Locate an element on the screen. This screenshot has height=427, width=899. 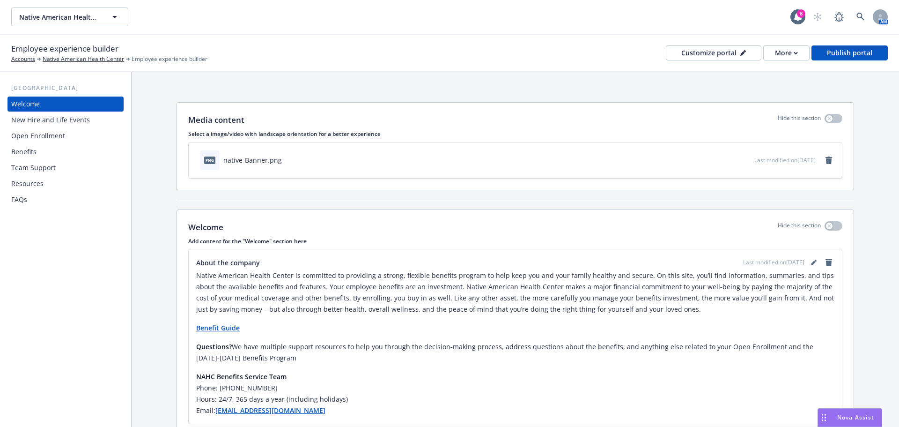
div: Team Support is located at coordinates (33, 168).